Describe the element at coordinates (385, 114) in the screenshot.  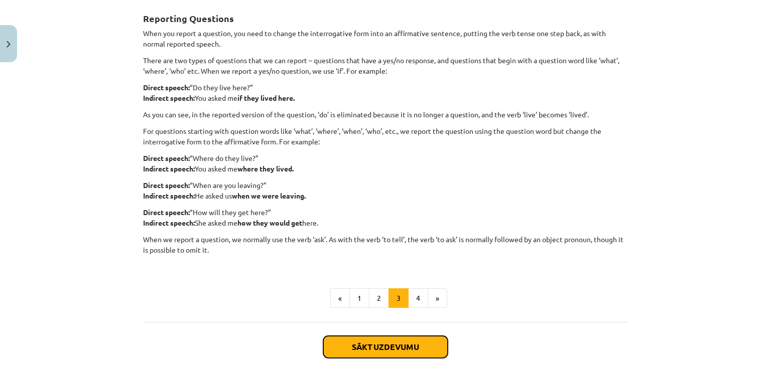
I see `p: As you can see, in the reported version of the question, ‘do’ is eliminated because it is no long...` at that location.